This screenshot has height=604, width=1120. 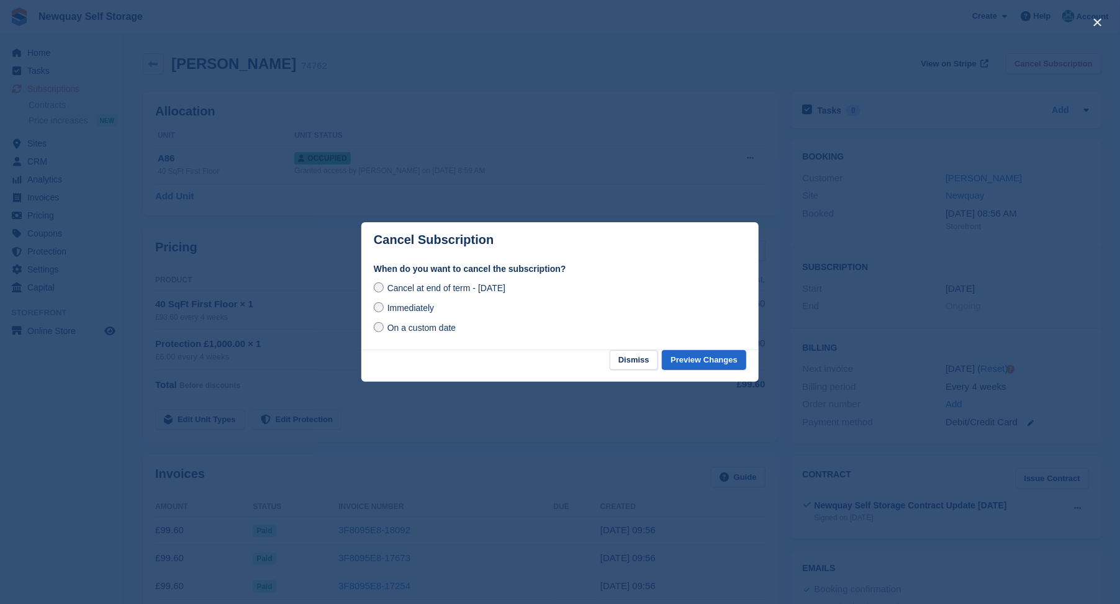 What do you see at coordinates (560, 269) in the screenshot?
I see `label: When do you want to cancel the subscription?` at bounding box center [560, 269].